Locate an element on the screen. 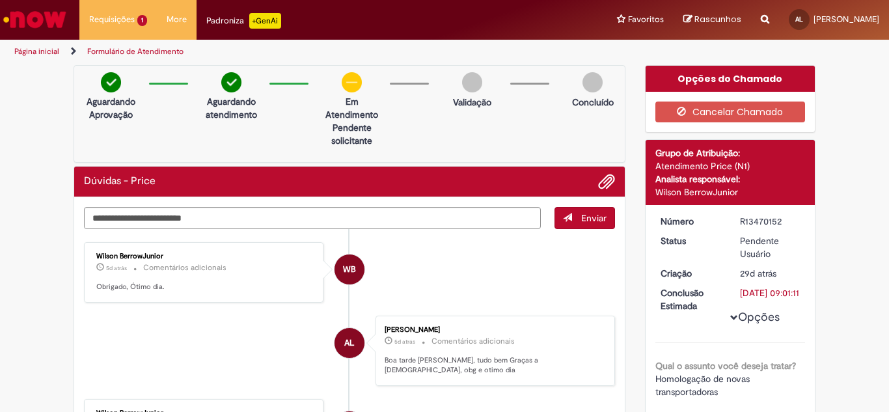 The width and height of the screenshot is (889, 412). img: ServiceNow is located at coordinates (34, 20).